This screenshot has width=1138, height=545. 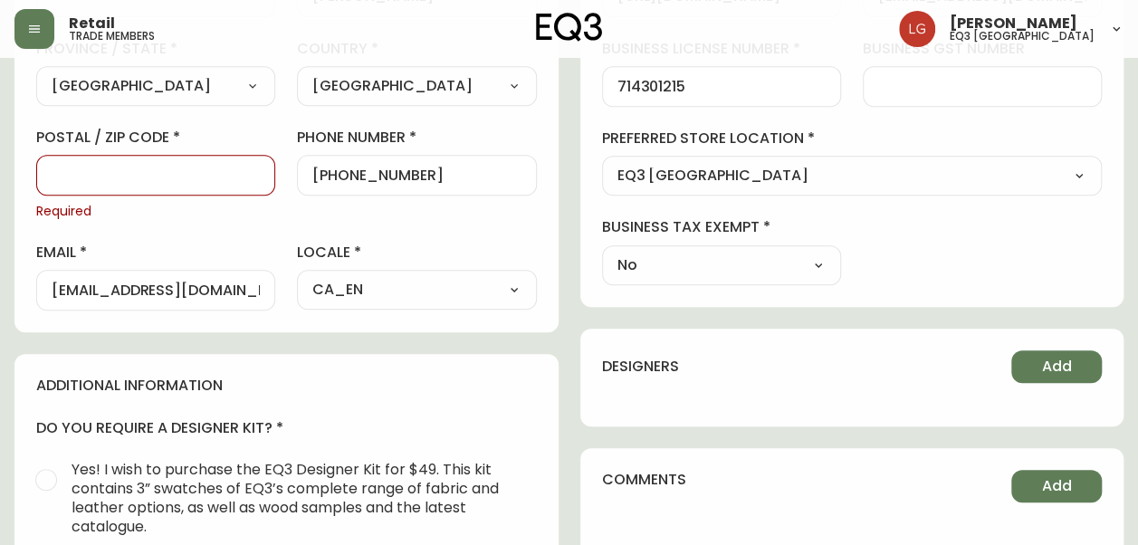 What do you see at coordinates (91, 24) in the screenshot?
I see `span: Retail` at bounding box center [91, 24].